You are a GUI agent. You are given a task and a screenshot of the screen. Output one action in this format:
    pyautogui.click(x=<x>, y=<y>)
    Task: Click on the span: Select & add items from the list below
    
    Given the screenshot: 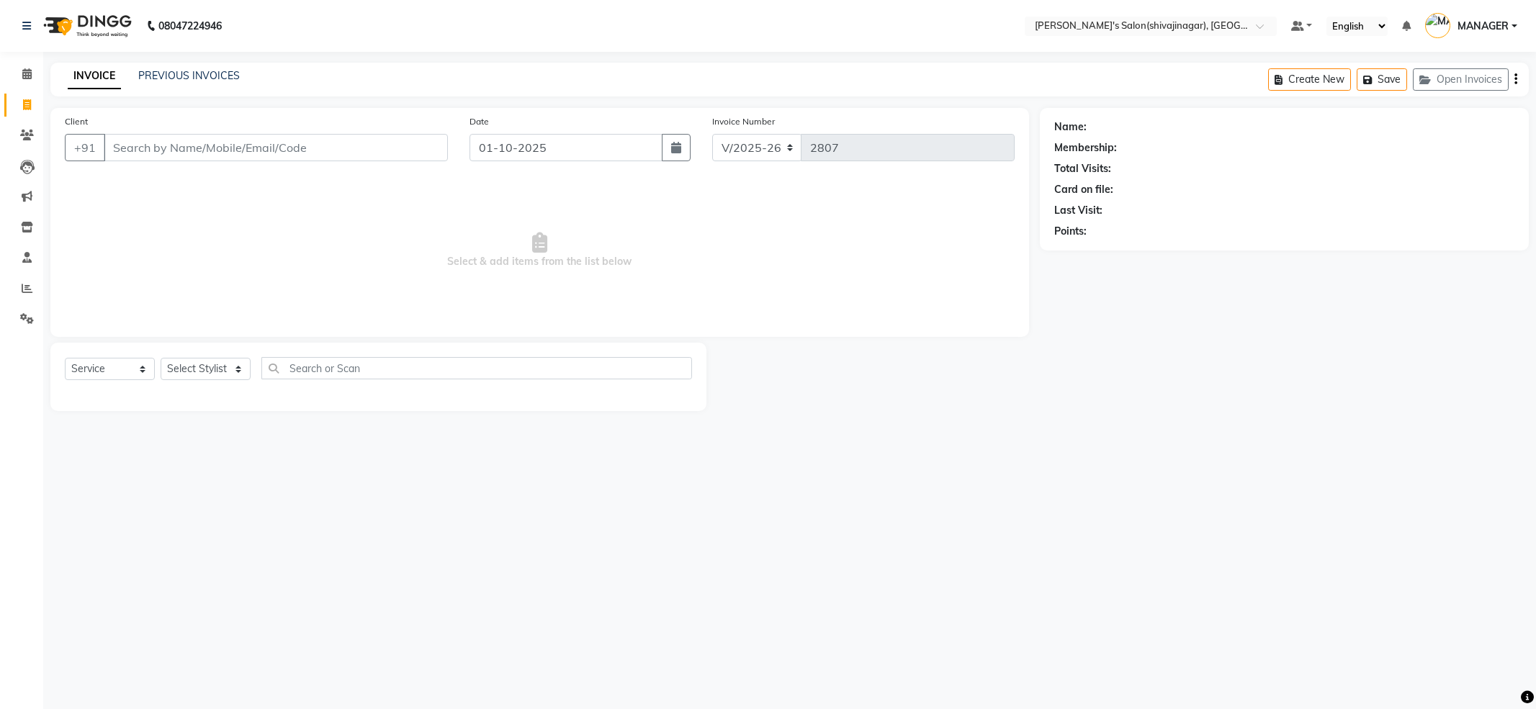 What is the action you would take?
    pyautogui.click(x=539, y=251)
    